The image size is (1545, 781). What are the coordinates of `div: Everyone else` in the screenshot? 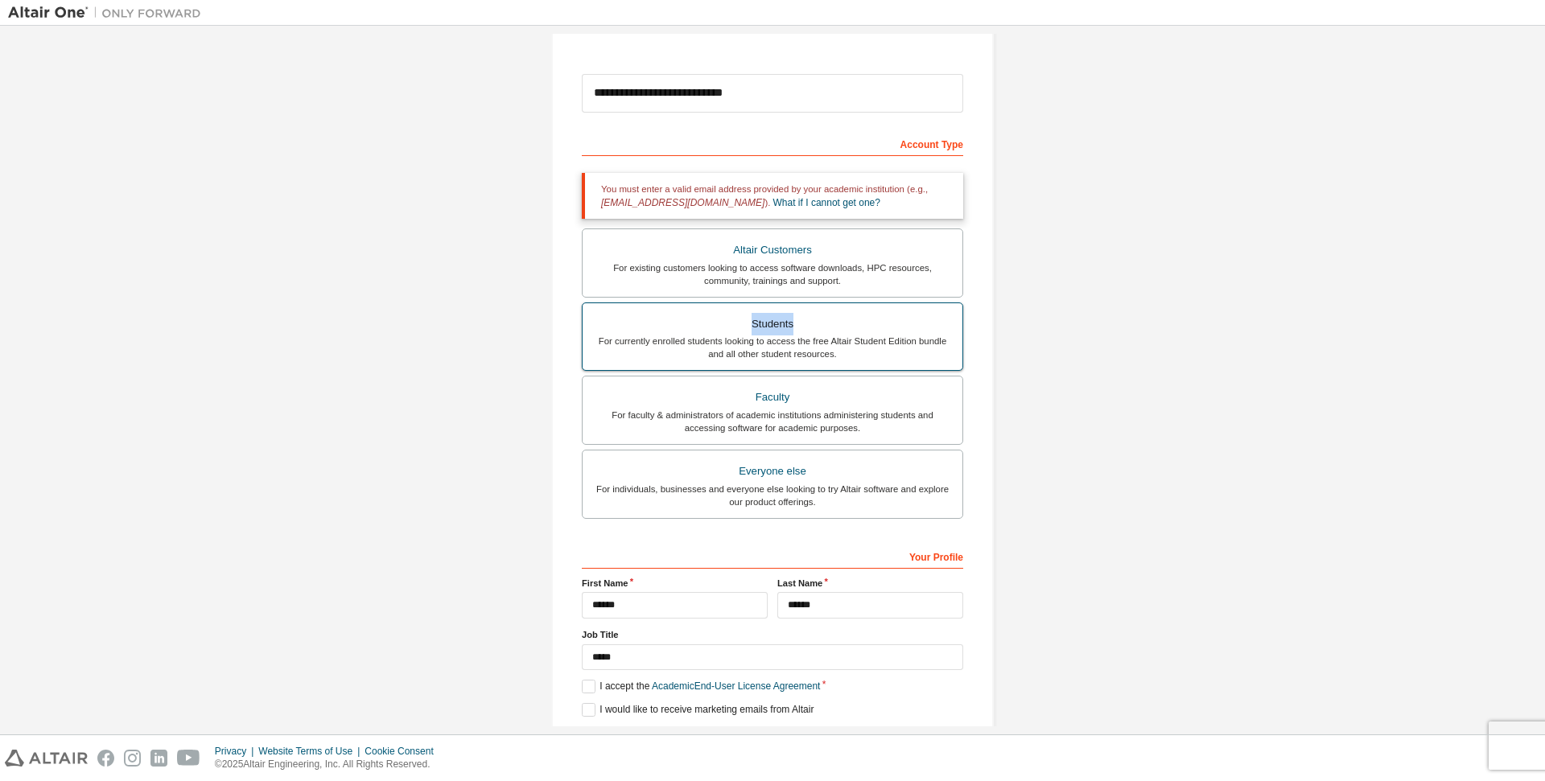 It's located at (773, 472).